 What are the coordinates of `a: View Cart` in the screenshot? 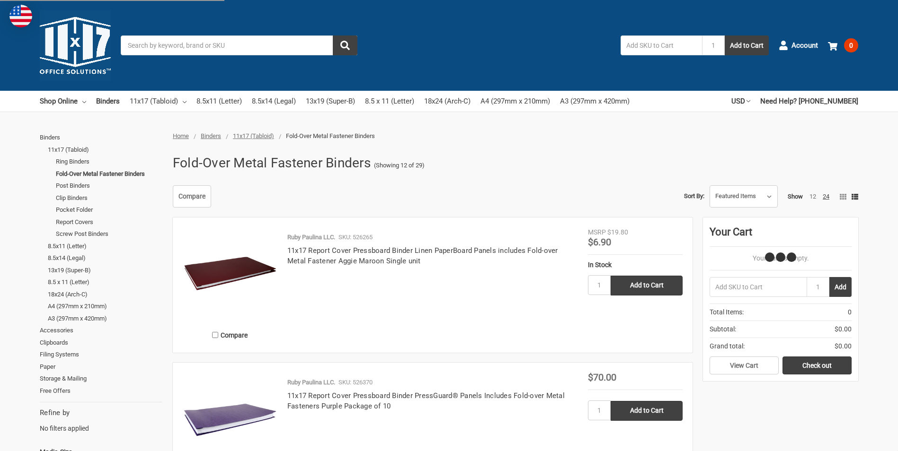 It's located at (744, 366).